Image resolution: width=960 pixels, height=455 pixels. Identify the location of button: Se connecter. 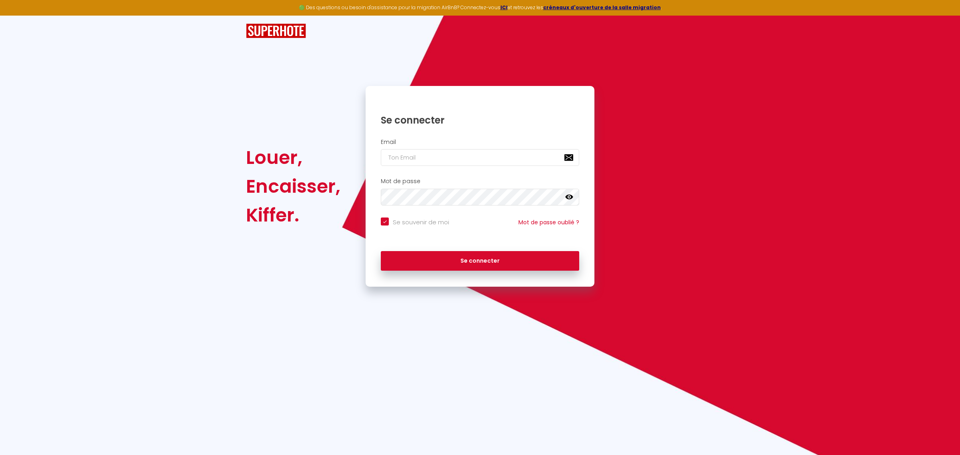
(480, 261).